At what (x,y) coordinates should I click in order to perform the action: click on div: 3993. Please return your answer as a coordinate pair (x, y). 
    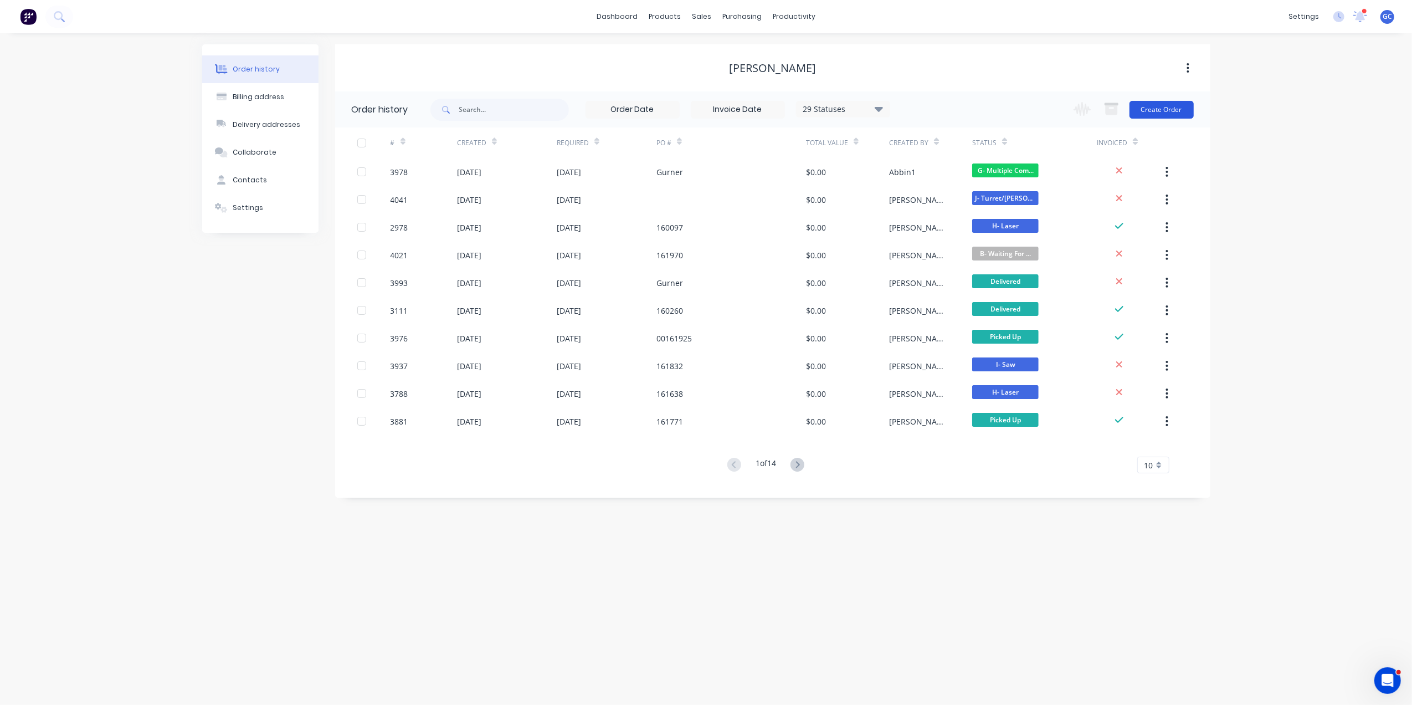
    Looking at the image, I should click on (399, 283).